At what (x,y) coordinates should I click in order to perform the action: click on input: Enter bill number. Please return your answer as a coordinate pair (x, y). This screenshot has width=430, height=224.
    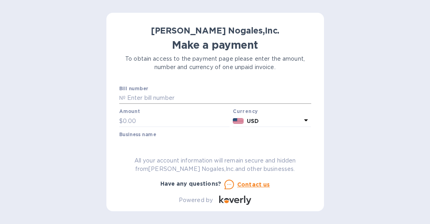
    Looking at the image, I should click on (218, 98).